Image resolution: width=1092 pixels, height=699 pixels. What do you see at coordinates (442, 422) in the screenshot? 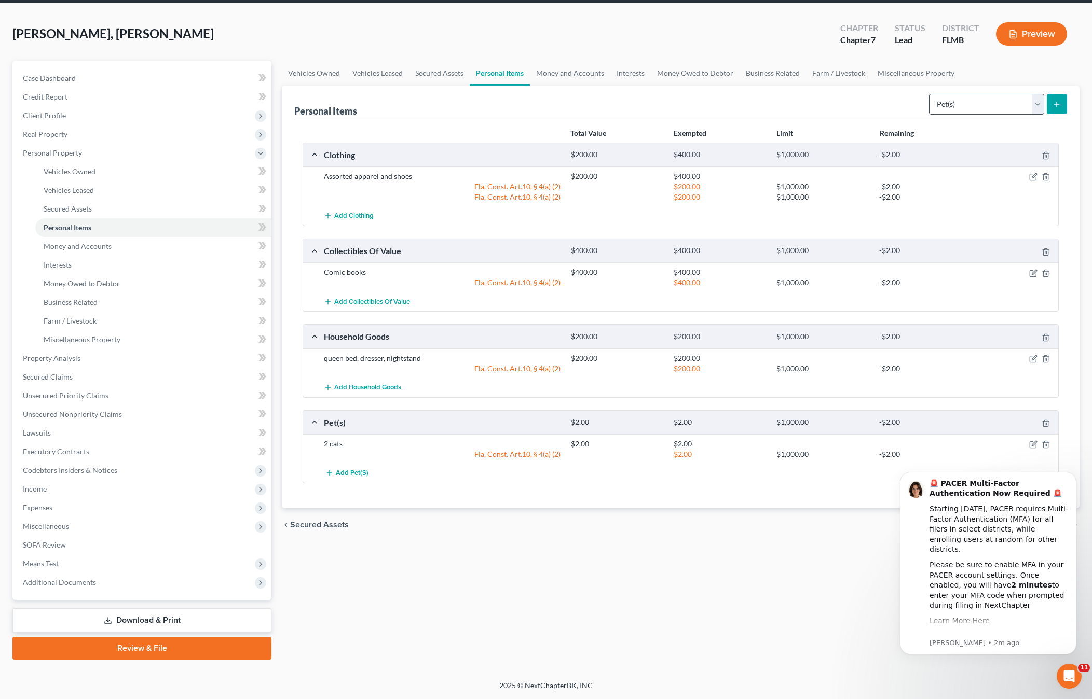
I see `div: Pet(s)` at bounding box center [442, 422].